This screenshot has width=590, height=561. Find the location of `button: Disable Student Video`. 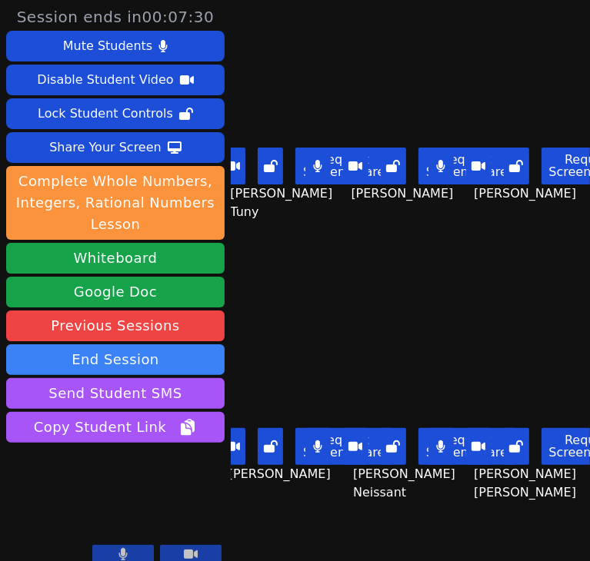

button: Disable Student Video is located at coordinates (115, 80).